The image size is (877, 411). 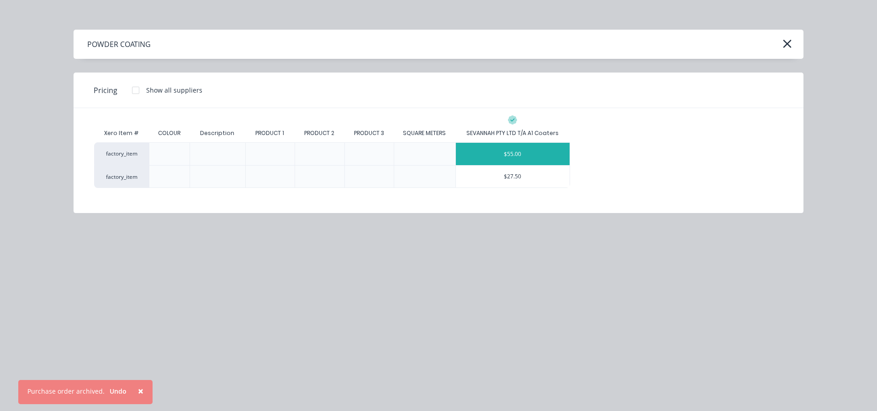 I want to click on div: PRODUCT 1, so click(x=269, y=133).